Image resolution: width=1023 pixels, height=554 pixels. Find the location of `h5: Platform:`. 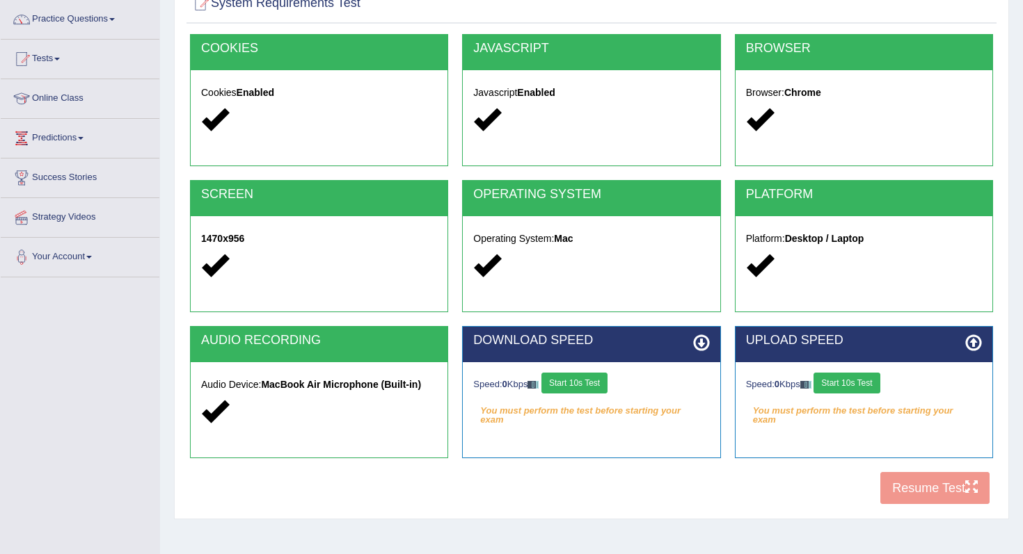

h5: Platform: is located at coordinates (863, 239).